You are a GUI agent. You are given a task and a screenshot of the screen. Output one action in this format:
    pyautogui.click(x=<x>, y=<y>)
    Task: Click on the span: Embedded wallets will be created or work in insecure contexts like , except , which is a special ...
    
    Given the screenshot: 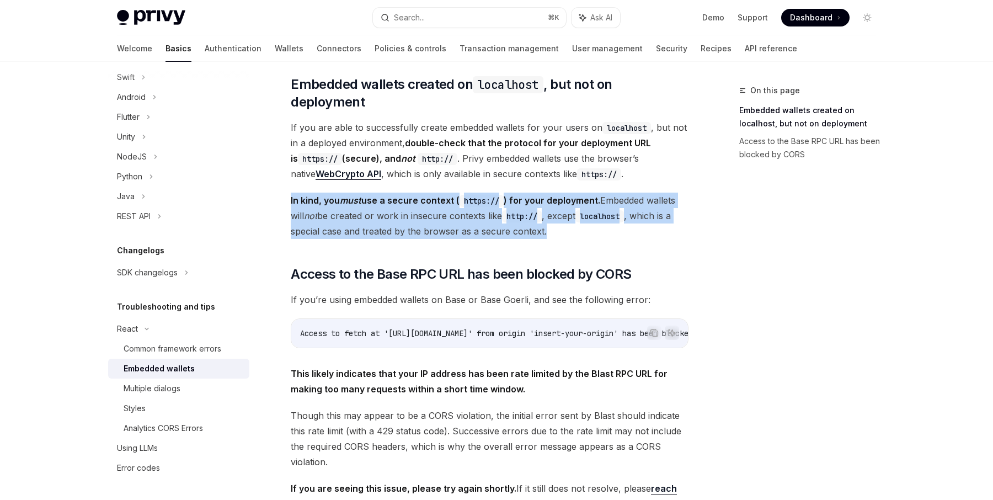 What is the action you would take?
    pyautogui.click(x=490, y=216)
    